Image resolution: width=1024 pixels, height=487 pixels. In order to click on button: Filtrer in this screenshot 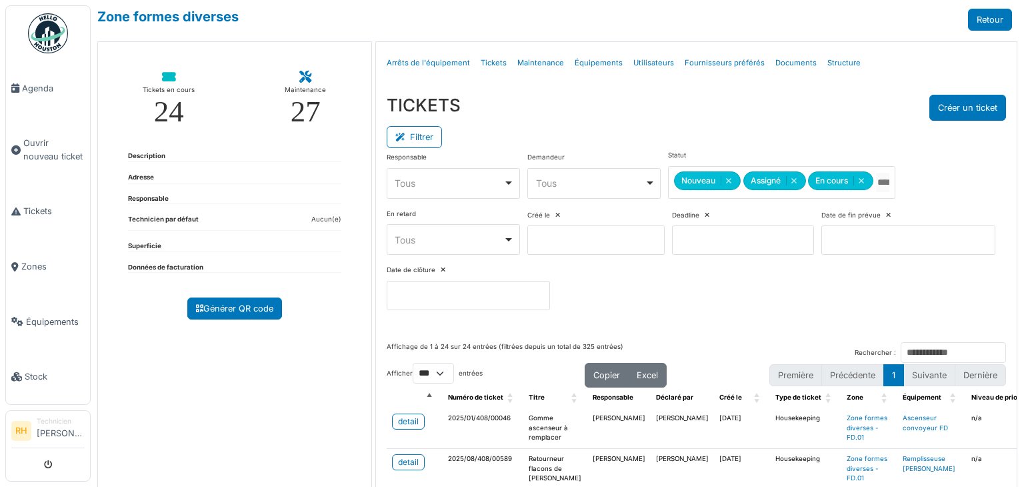, I will do `click(414, 137)`.